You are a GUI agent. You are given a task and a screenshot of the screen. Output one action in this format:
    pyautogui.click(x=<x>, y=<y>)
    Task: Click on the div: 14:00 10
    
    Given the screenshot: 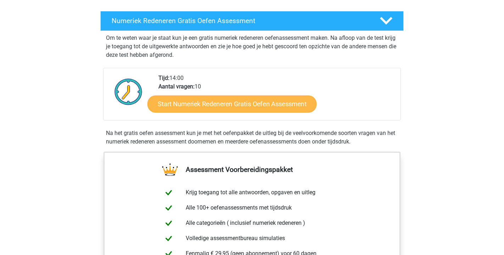 What is the action you would take?
    pyautogui.click(x=277, y=97)
    